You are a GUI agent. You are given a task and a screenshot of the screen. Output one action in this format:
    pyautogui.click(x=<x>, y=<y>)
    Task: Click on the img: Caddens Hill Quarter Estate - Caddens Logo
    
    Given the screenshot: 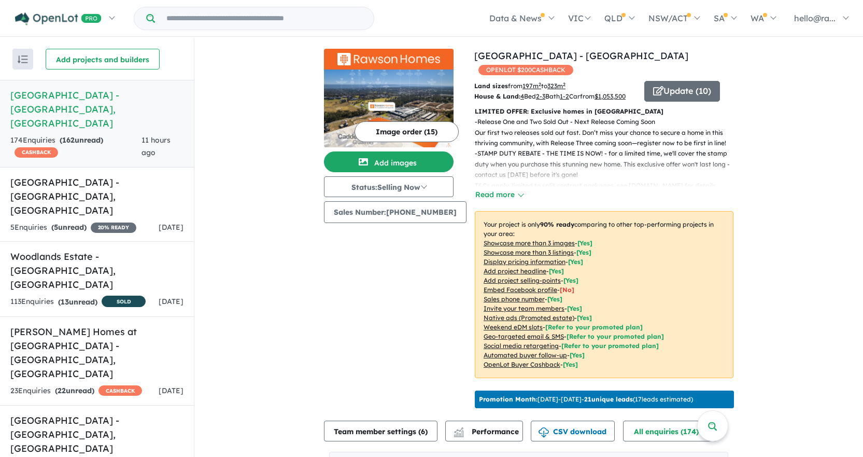 What is the action you would take?
    pyautogui.click(x=389, y=59)
    